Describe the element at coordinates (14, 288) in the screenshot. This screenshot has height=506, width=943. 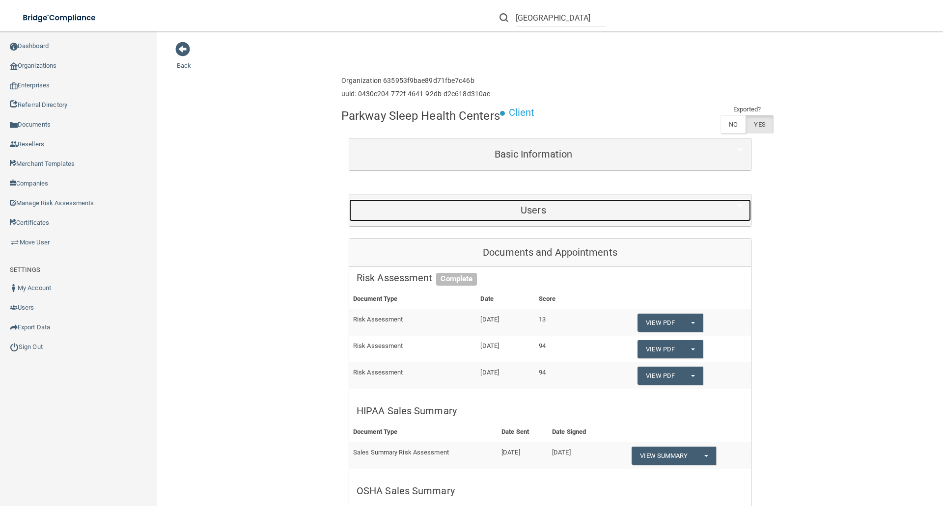
I see `img: ic_user_dark.df1a06c3.png` at that location.